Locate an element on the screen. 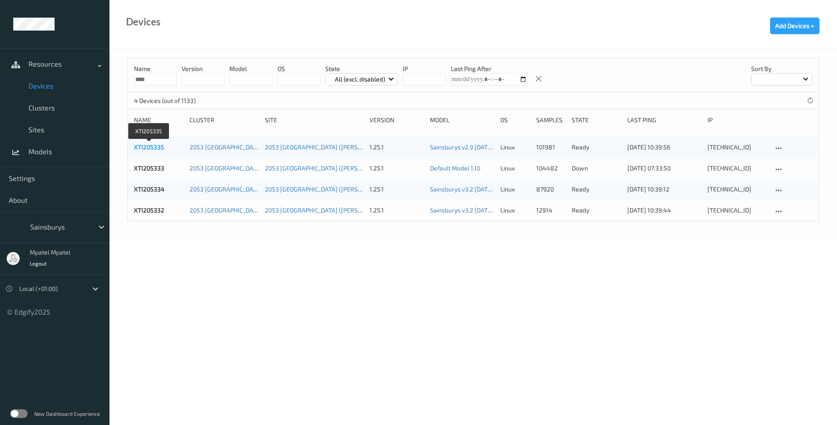 The width and height of the screenshot is (837, 425). div: 101981 is located at coordinates (551, 147).